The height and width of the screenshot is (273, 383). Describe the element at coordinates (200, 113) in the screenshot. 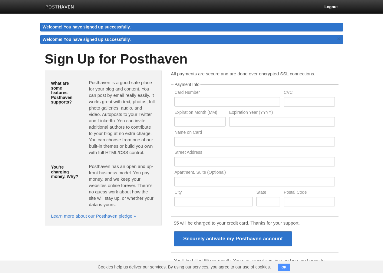

I see `label: Expiration Month (MM)` at that location.